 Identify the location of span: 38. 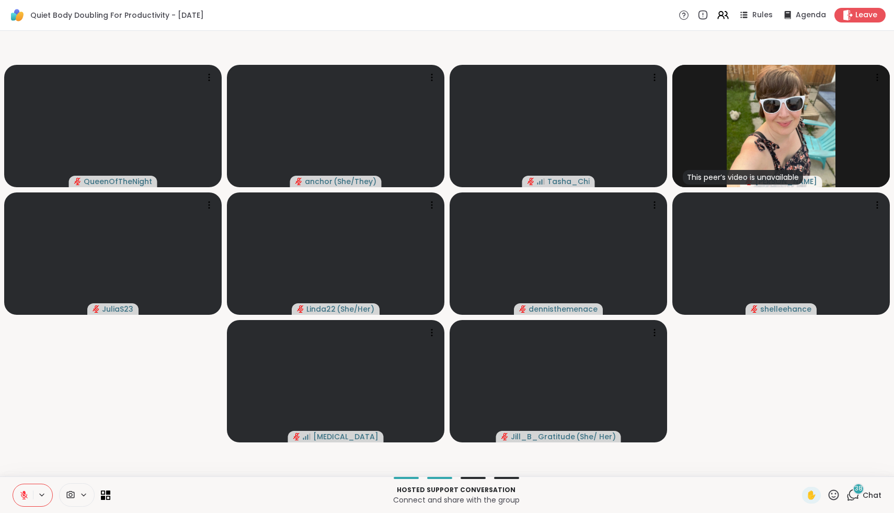
(859, 489).